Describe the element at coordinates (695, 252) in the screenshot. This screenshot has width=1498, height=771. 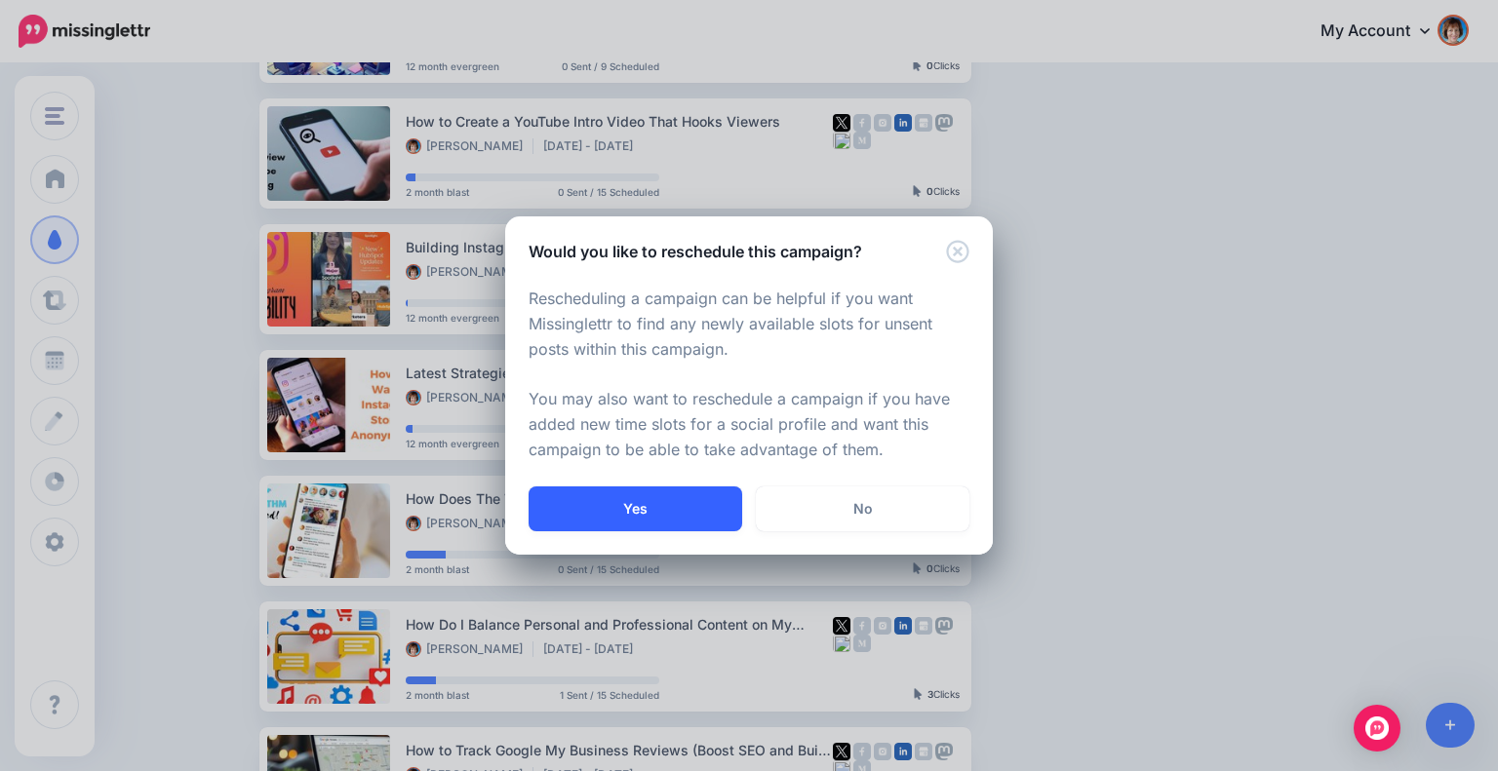
I see `h5: Would you like to reschedule this campaign?` at that location.